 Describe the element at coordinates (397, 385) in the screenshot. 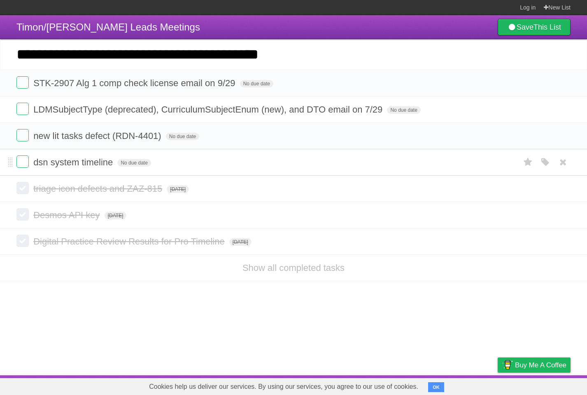

I see `a: About` at that location.